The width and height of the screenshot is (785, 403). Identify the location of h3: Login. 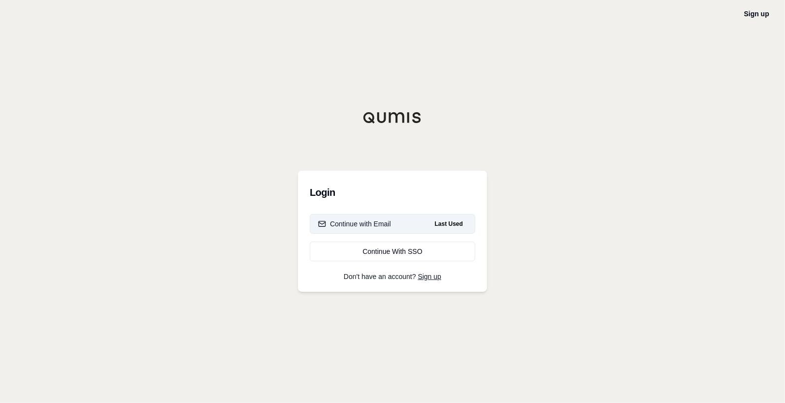
(392, 192).